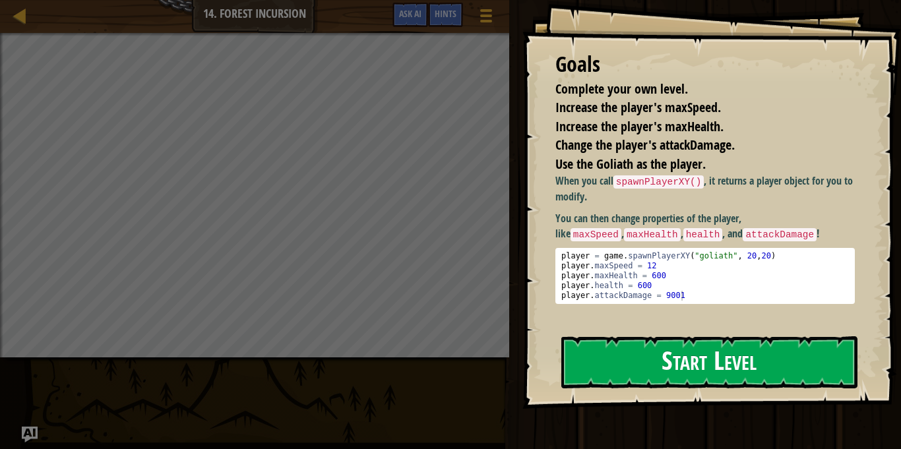 This screenshot has height=449, width=901. Describe the element at coordinates (695, 145) in the screenshot. I see `li: Change the player's attackDamage.` at that location.